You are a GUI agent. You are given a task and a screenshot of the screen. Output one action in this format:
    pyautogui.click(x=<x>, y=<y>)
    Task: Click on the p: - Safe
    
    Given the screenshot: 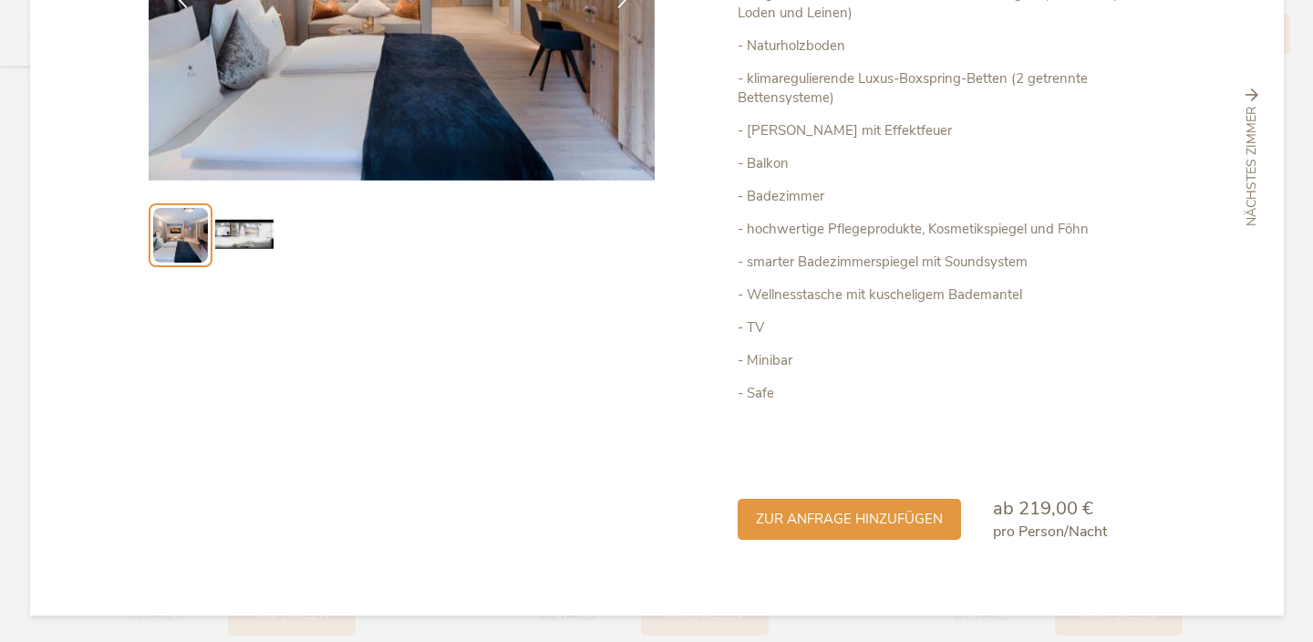 What is the action you would take?
    pyautogui.click(x=951, y=393)
    